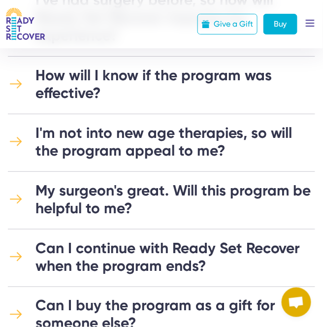 Image resolution: width=323 pixels, height=327 pixels. What do you see at coordinates (26, 24) in the screenshot?
I see `img: RSR` at bounding box center [26, 24].